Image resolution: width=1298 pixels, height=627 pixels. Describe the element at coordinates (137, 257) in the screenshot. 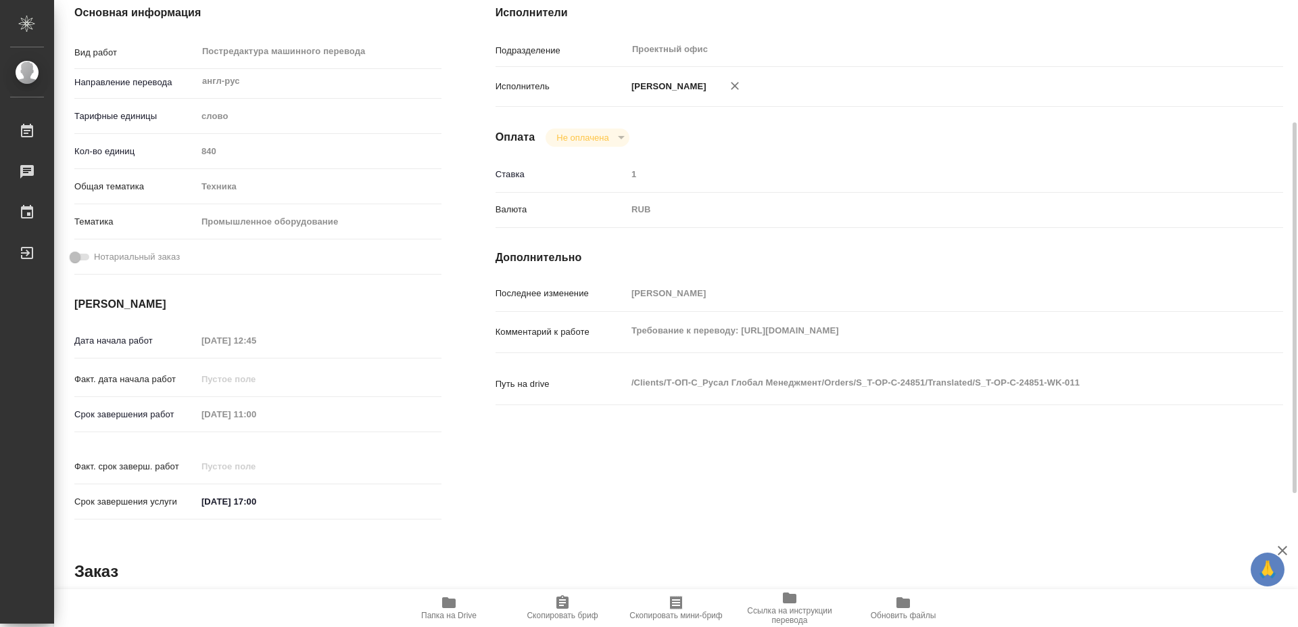

I see `span: Нотариальный заказ` at that location.